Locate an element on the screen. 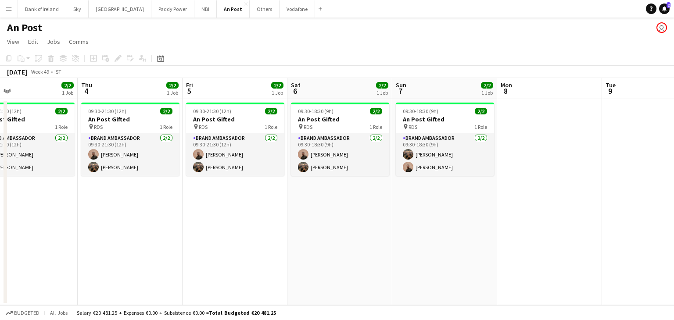 Image resolution: width=674 pixels, height=320 pixels. span: Comms is located at coordinates (78, 42).